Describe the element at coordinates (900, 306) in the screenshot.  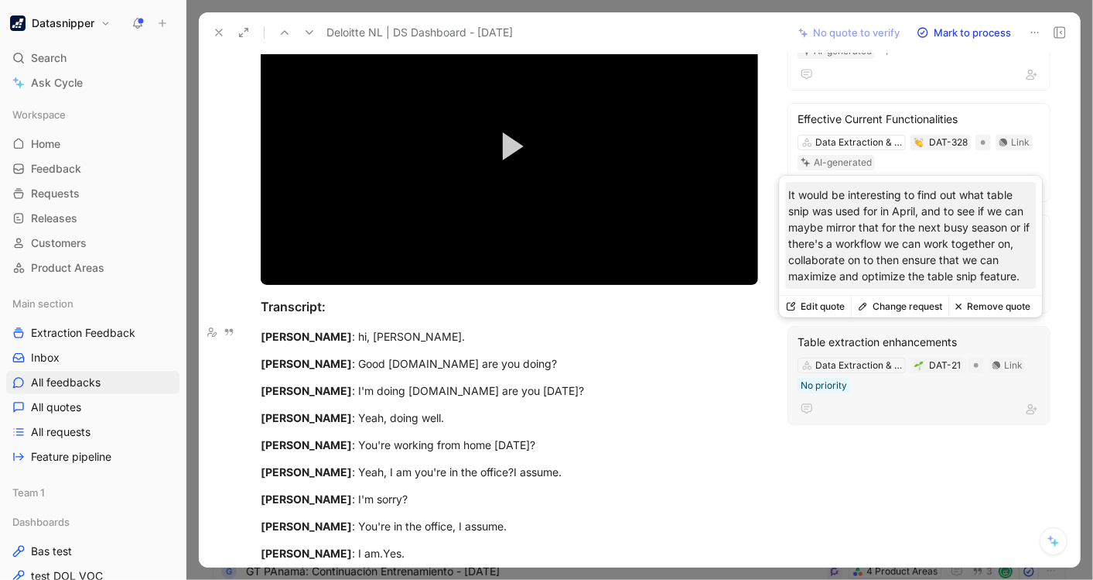
I see `button: Change request` at that location.